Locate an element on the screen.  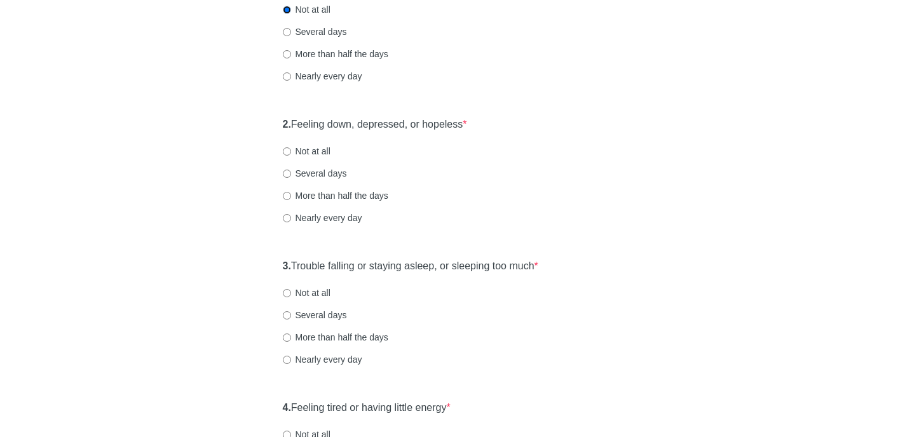
strong: 3. is located at coordinates (287, 266).